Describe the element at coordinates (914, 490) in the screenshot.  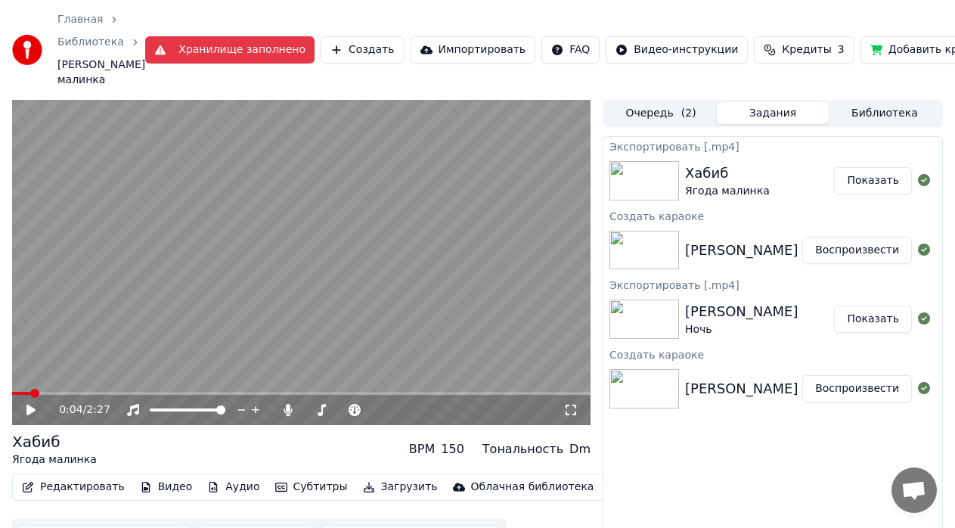
I see `div: Открытый чат` at that location.